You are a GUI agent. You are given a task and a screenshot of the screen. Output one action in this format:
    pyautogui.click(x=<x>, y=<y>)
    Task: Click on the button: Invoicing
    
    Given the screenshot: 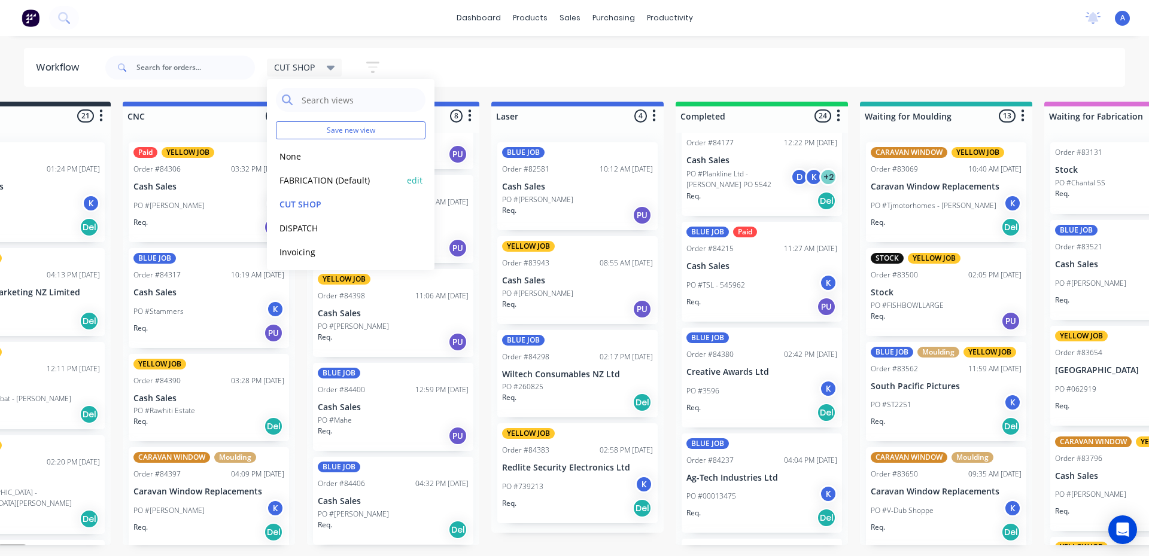 What is the action you would take?
    pyautogui.click(x=339, y=252)
    